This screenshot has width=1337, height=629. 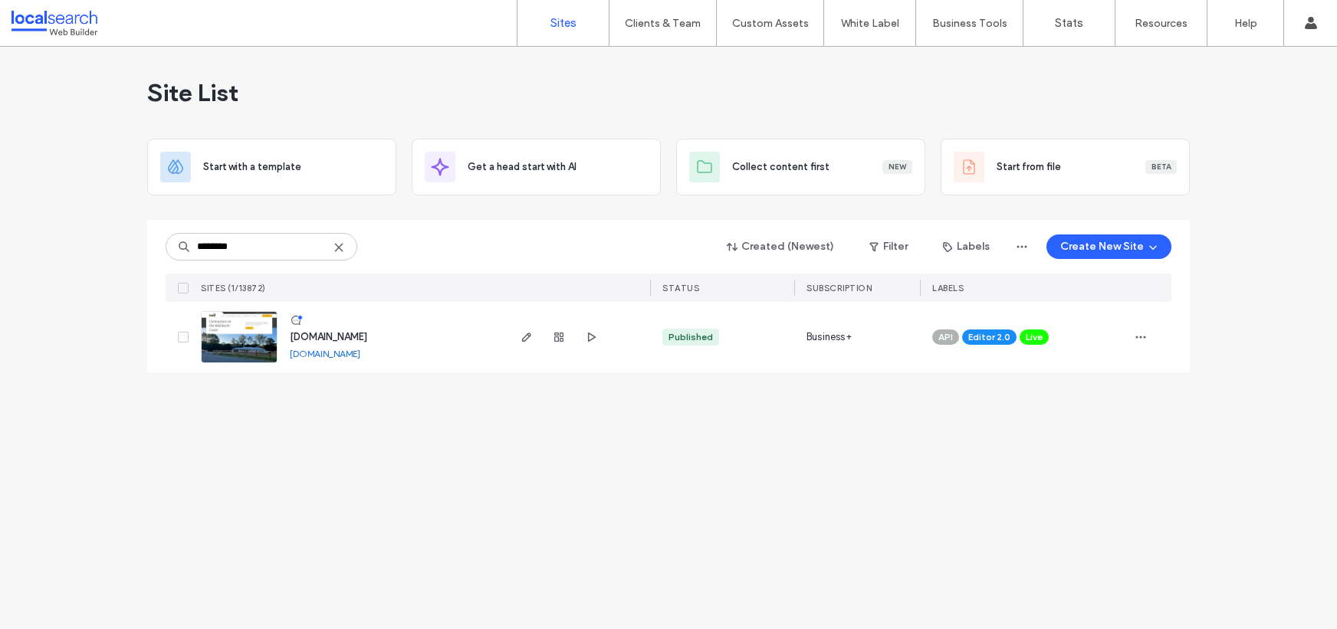 I want to click on button: Filter, so click(x=888, y=247).